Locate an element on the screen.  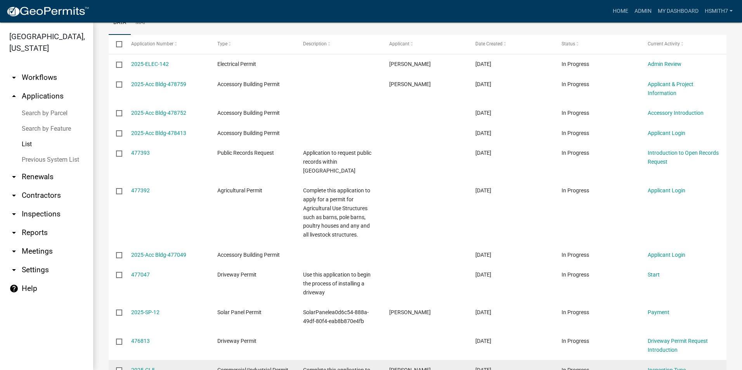
a: Admin is located at coordinates (643, 11).